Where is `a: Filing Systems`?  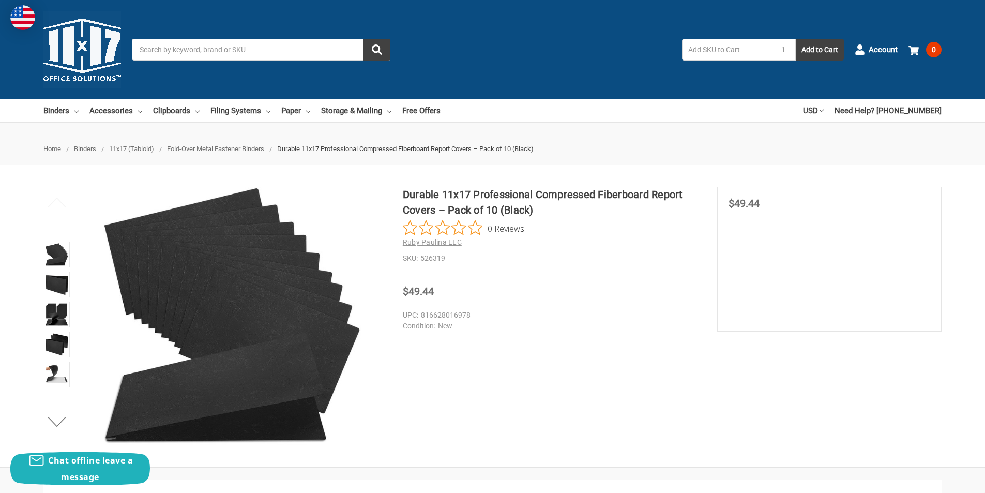
a: Filing Systems is located at coordinates (240, 111).